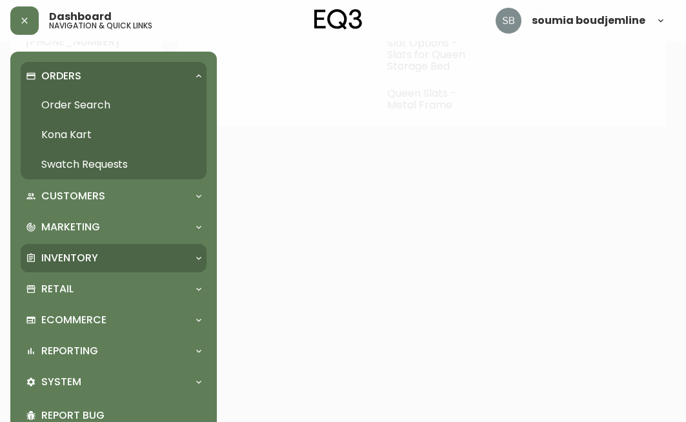 The image size is (686, 422). Describe the element at coordinates (338, 19) in the screenshot. I see `img: logo` at that location.